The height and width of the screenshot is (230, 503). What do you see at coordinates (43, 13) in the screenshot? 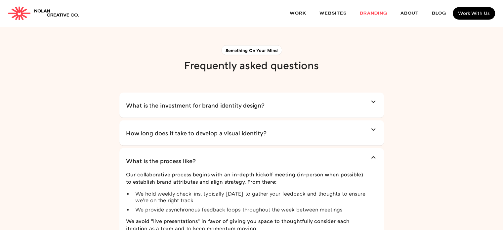
I see `a: home` at bounding box center [43, 13].